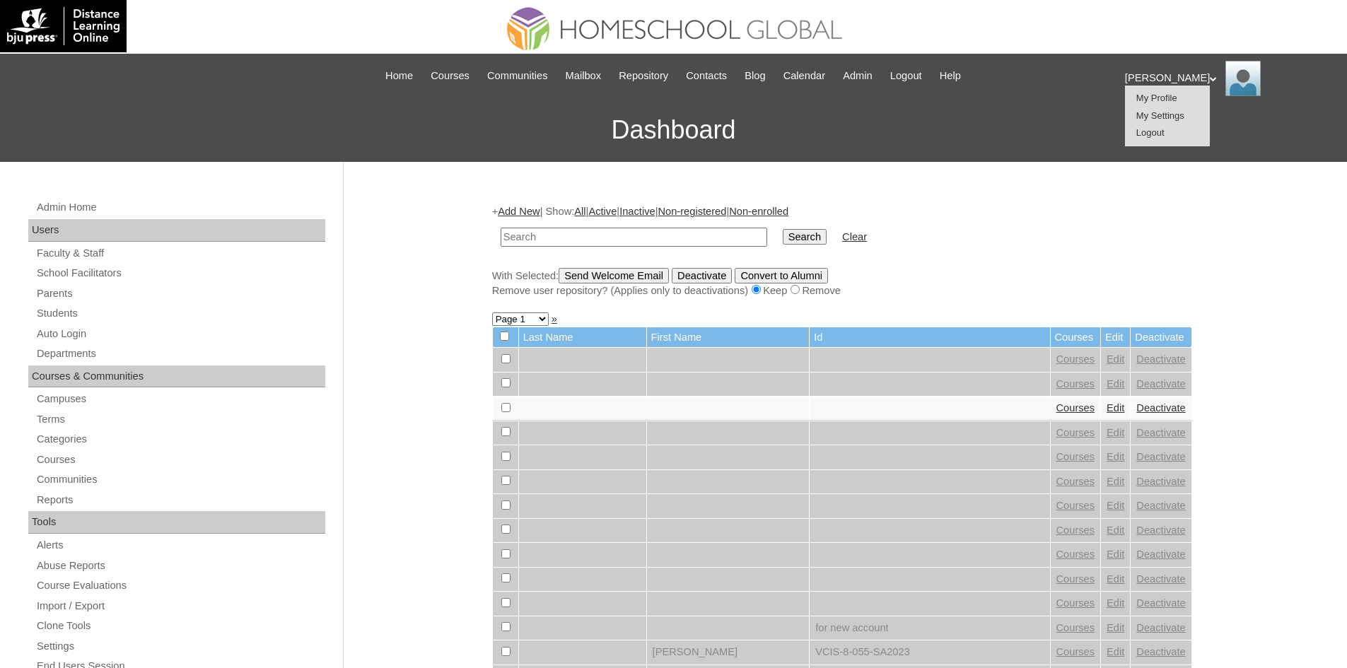 This screenshot has width=1347, height=668. Describe the element at coordinates (929, 653) in the screenshot. I see `td: VCIS-8-055-SA2023` at that location.